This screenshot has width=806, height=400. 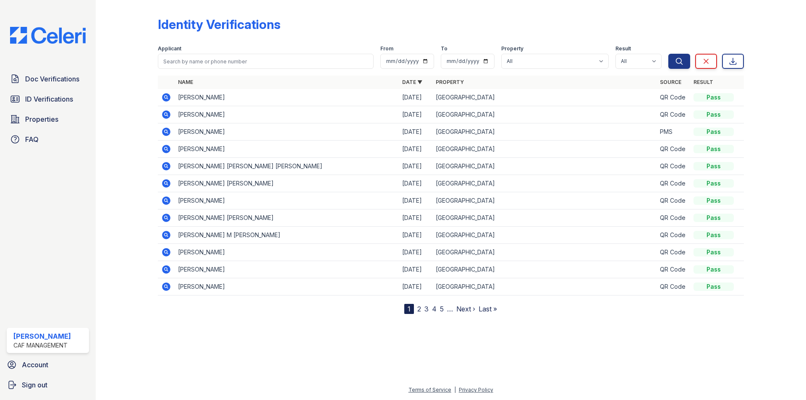 What do you see at coordinates (48, 119) in the screenshot?
I see `a: Properties` at bounding box center [48, 119].